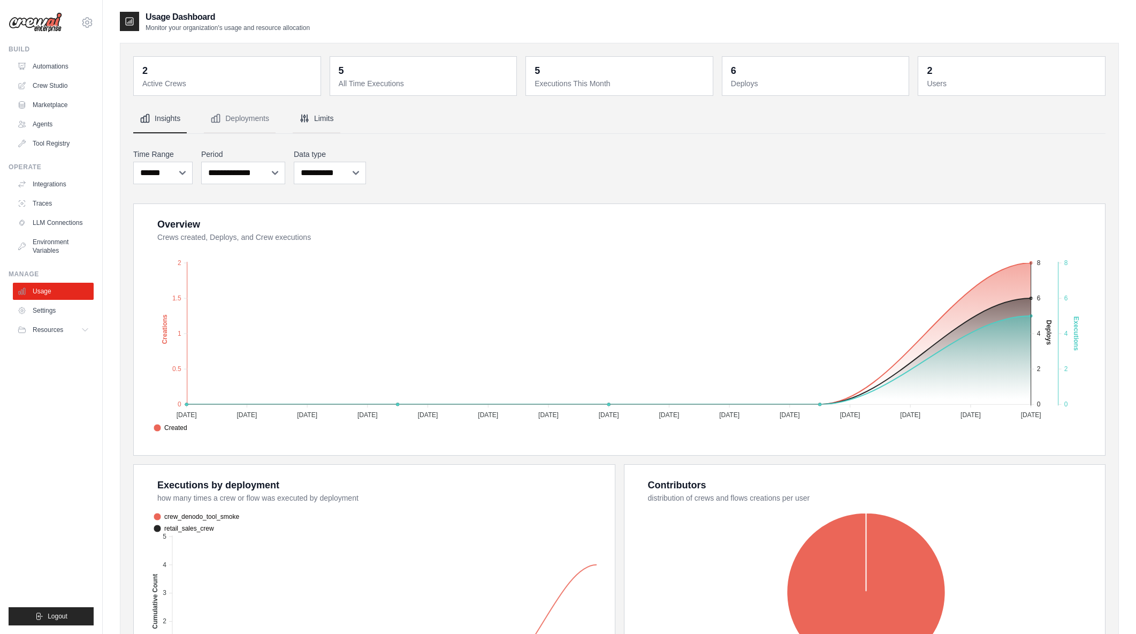 The height and width of the screenshot is (634, 1136). Describe the element at coordinates (196, 516) in the screenshot. I see `span: crew_denodo_tool_smoke` at that location.